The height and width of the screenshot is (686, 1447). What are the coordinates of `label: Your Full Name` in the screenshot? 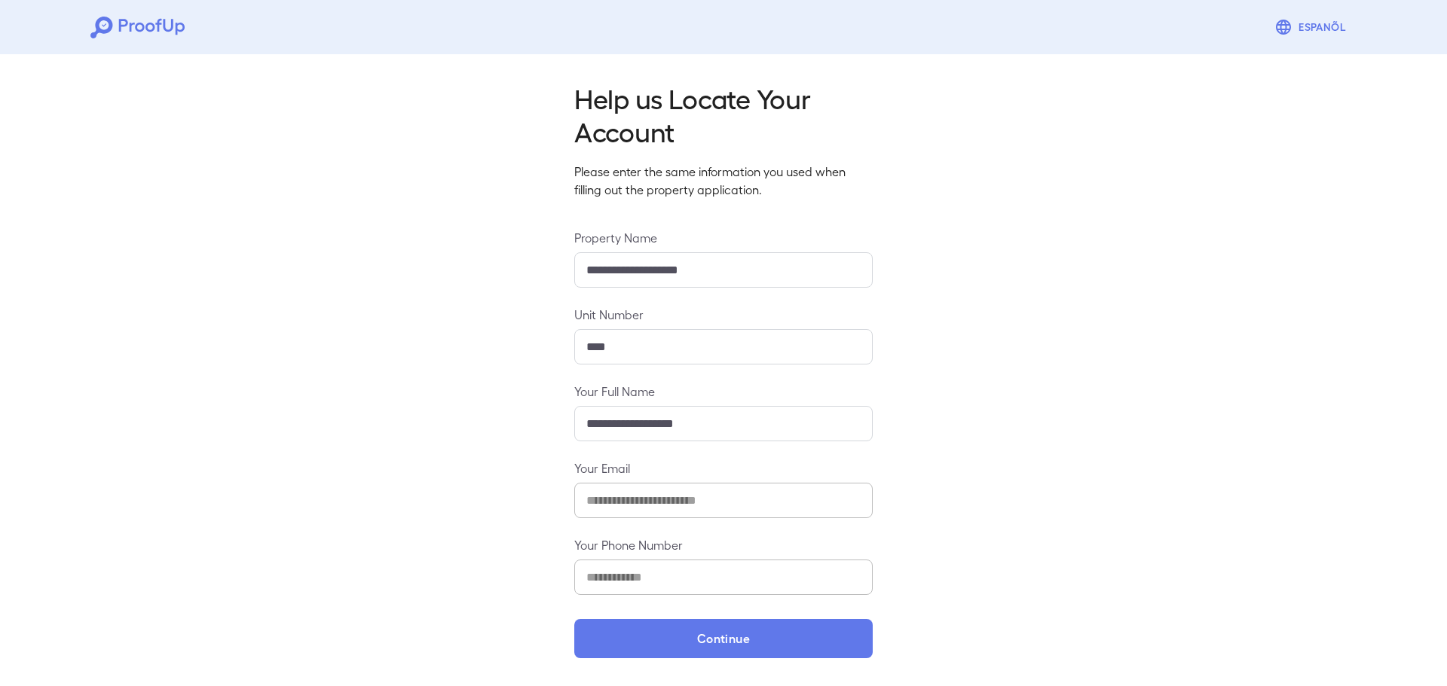 It's located at (723, 391).